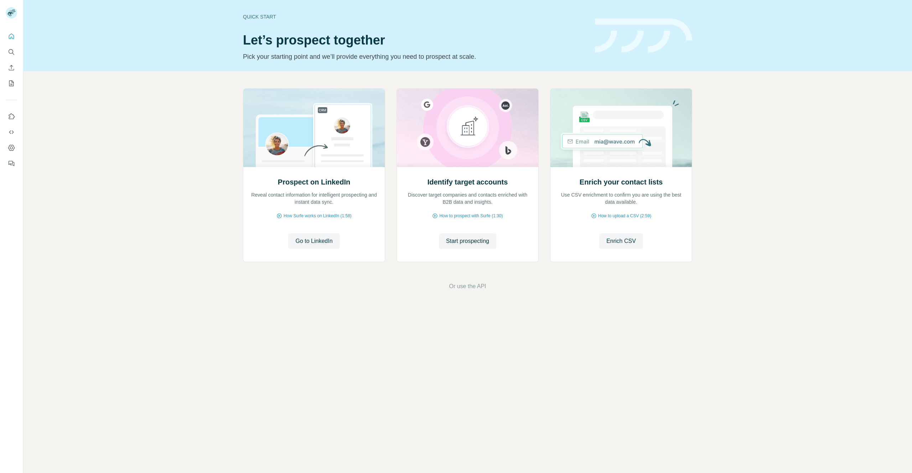 Image resolution: width=912 pixels, height=473 pixels. What do you see at coordinates (621, 241) in the screenshot?
I see `span: Enrich CSV` at bounding box center [621, 241].